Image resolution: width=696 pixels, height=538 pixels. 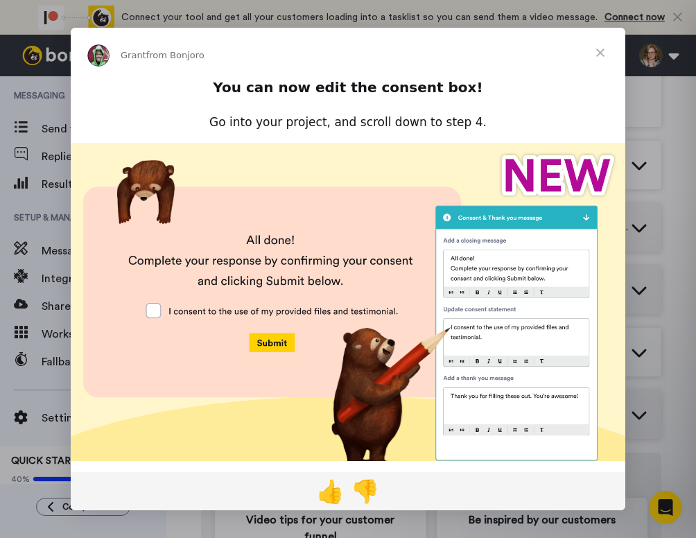 What do you see at coordinates (348, 123) in the screenshot?
I see `div: Go into your project, and scroll down to step 4.` at bounding box center [348, 123].